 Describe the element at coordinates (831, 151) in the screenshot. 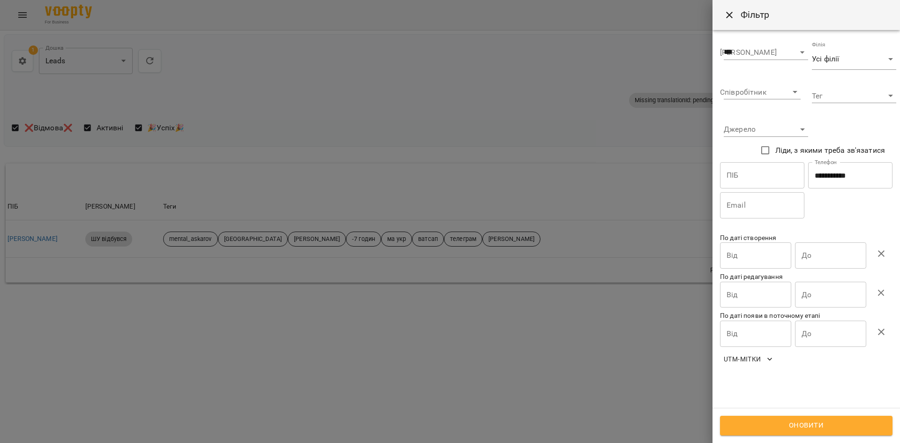

I see `span: Ліди, з якими треба зв'язатися` at that location.